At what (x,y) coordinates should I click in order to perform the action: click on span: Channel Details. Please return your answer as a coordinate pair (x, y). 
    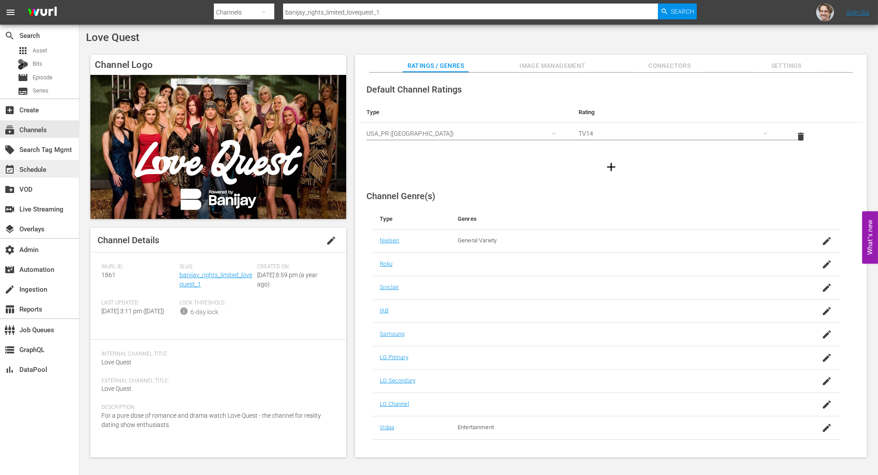
    Looking at the image, I should click on (128, 240).